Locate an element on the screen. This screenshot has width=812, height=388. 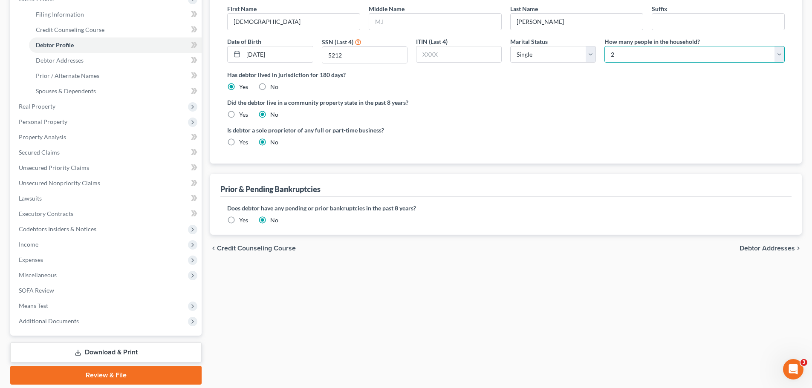
span: Lawsuits is located at coordinates (30, 198).